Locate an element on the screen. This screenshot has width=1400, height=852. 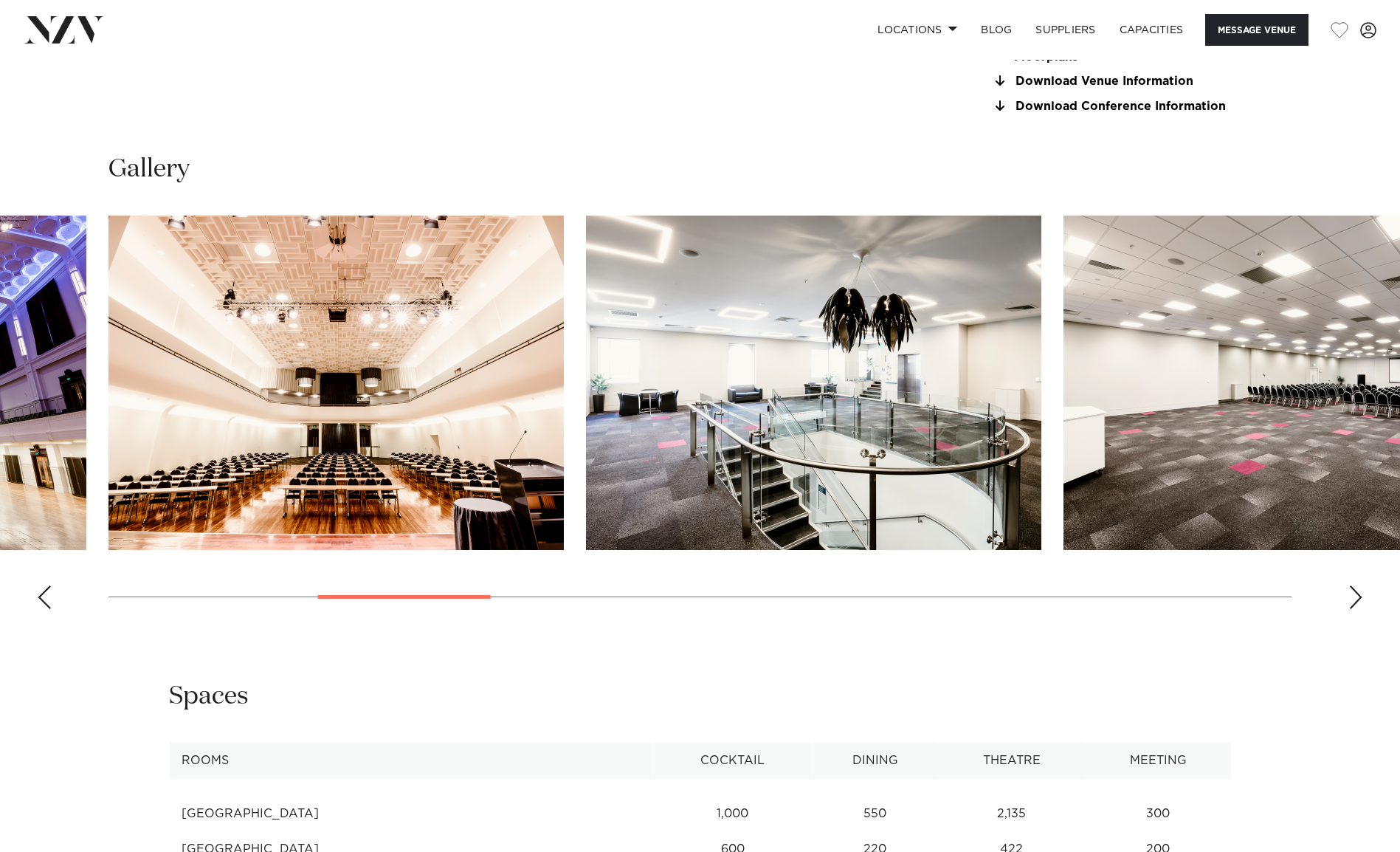
a: BLOG is located at coordinates (996, 30).